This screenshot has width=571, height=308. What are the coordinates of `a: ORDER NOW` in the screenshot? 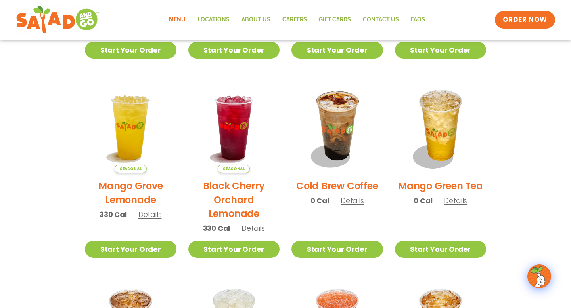 It's located at (525, 20).